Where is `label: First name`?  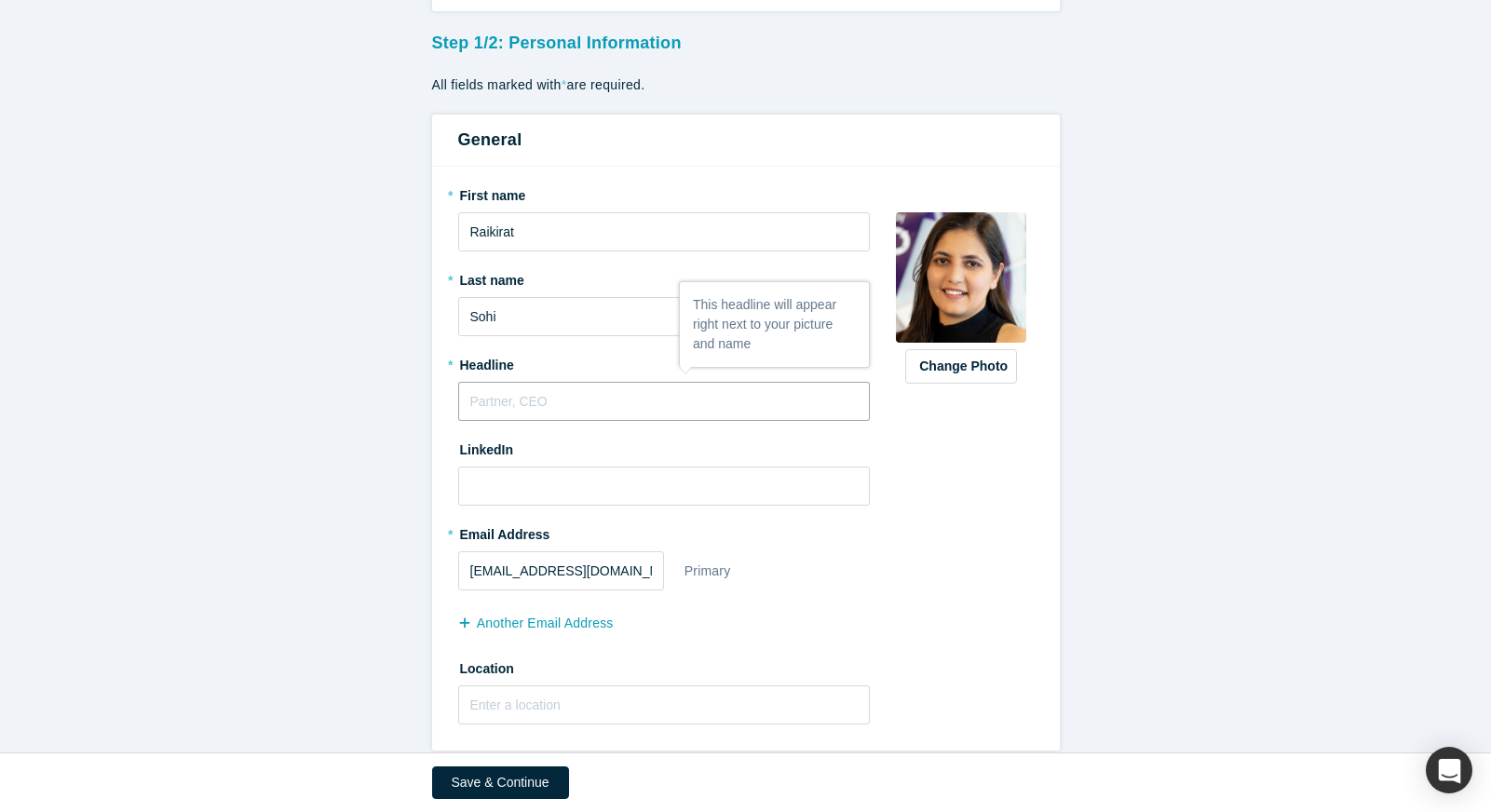 label: First name is located at coordinates (664, 193).